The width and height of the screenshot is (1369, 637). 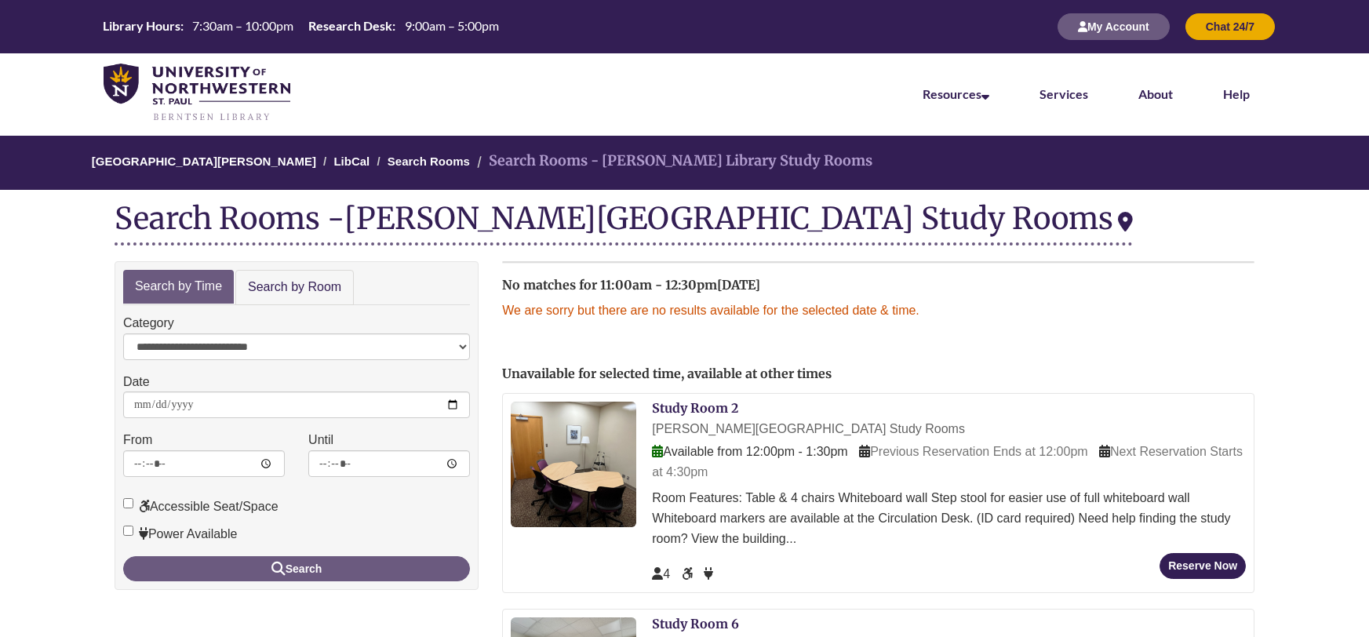 What do you see at coordinates (294, 287) in the screenshot?
I see `a: Search by Room` at bounding box center [294, 287].